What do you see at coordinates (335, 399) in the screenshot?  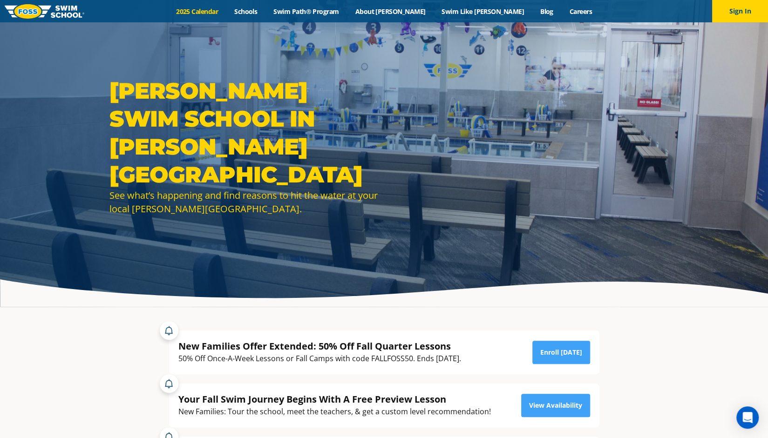 I see `div: Your Fall Swim Journey Begins With A Free Preview Lesson` at bounding box center [335, 399].